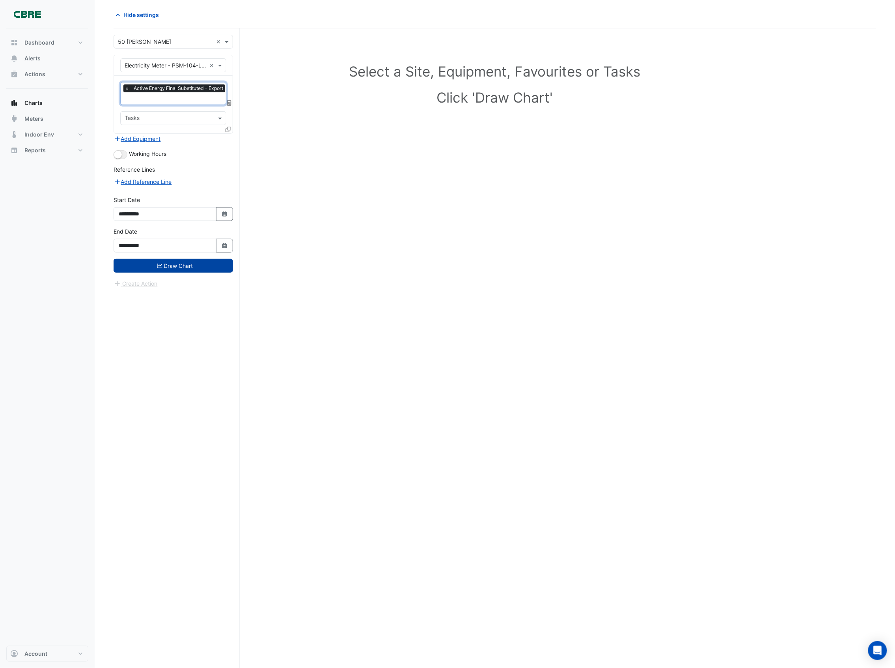 The image size is (895, 668). What do you see at coordinates (47, 134) in the screenshot?
I see `button: Indoor Env` at bounding box center [47, 134].